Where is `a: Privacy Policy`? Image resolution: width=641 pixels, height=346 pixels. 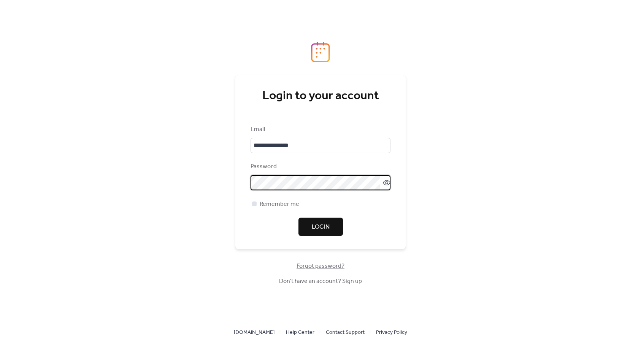 a: Privacy Policy is located at coordinates (392, 332).